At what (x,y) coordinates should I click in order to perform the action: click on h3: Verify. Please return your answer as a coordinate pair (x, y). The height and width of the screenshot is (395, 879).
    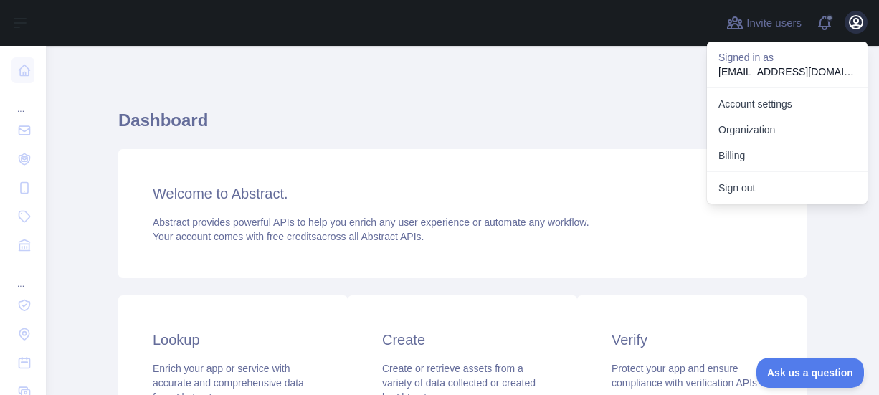
    Looking at the image, I should click on (692, 340).